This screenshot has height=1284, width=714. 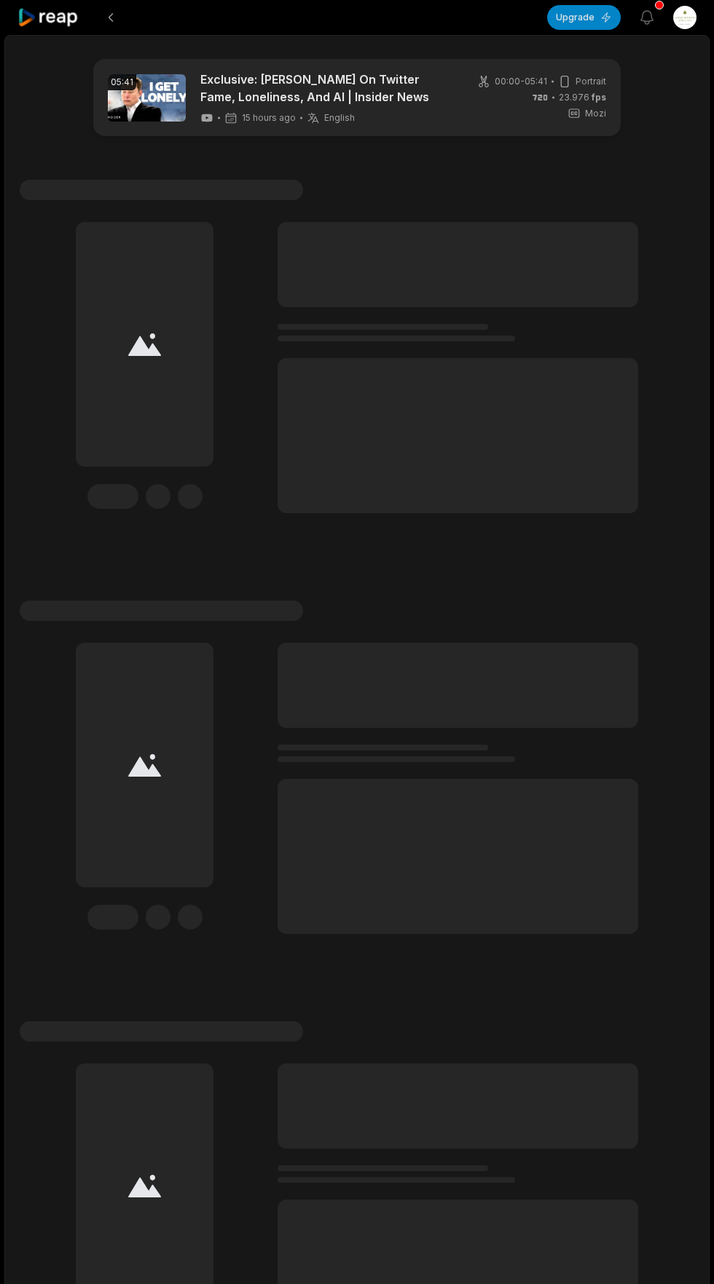 What do you see at coordinates (521, 82) in the screenshot?
I see `span: 00:00 - 05:41` at bounding box center [521, 82].